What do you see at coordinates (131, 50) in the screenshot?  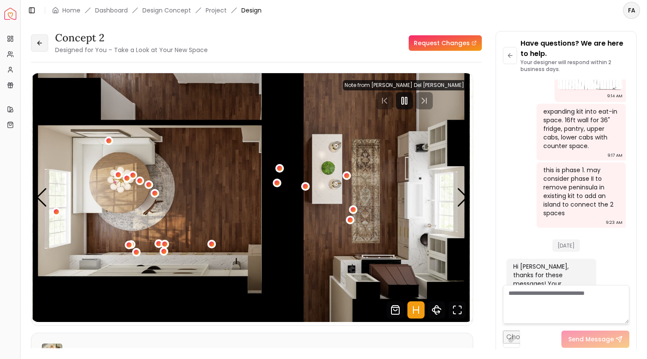 I see `small: Designed for You – Take a Look at Your New Space` at bounding box center [131, 50].